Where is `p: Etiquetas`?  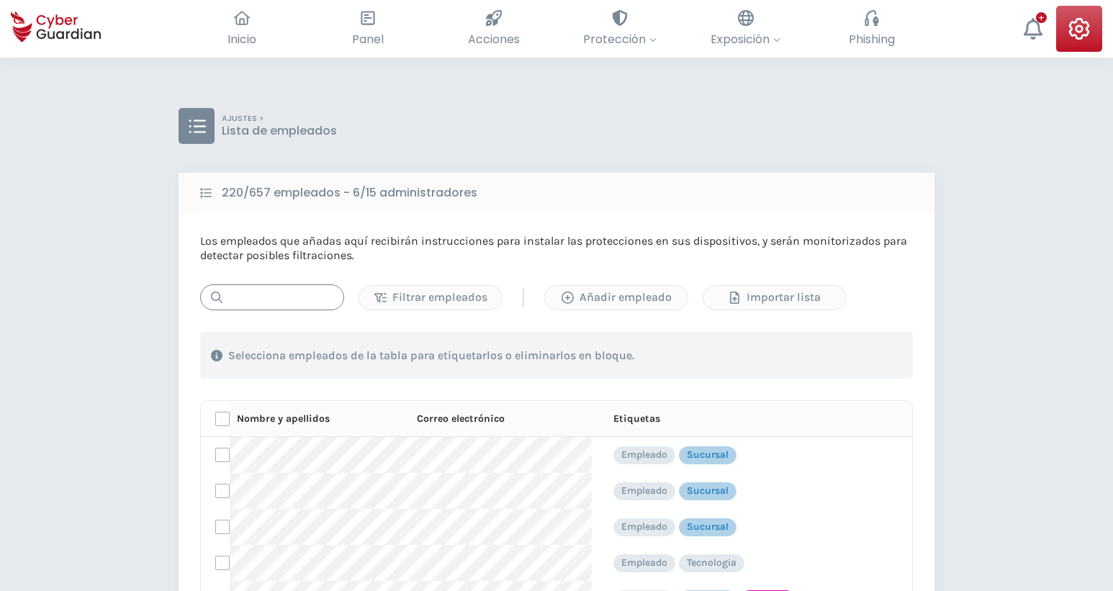
p: Etiquetas is located at coordinates (636, 419).